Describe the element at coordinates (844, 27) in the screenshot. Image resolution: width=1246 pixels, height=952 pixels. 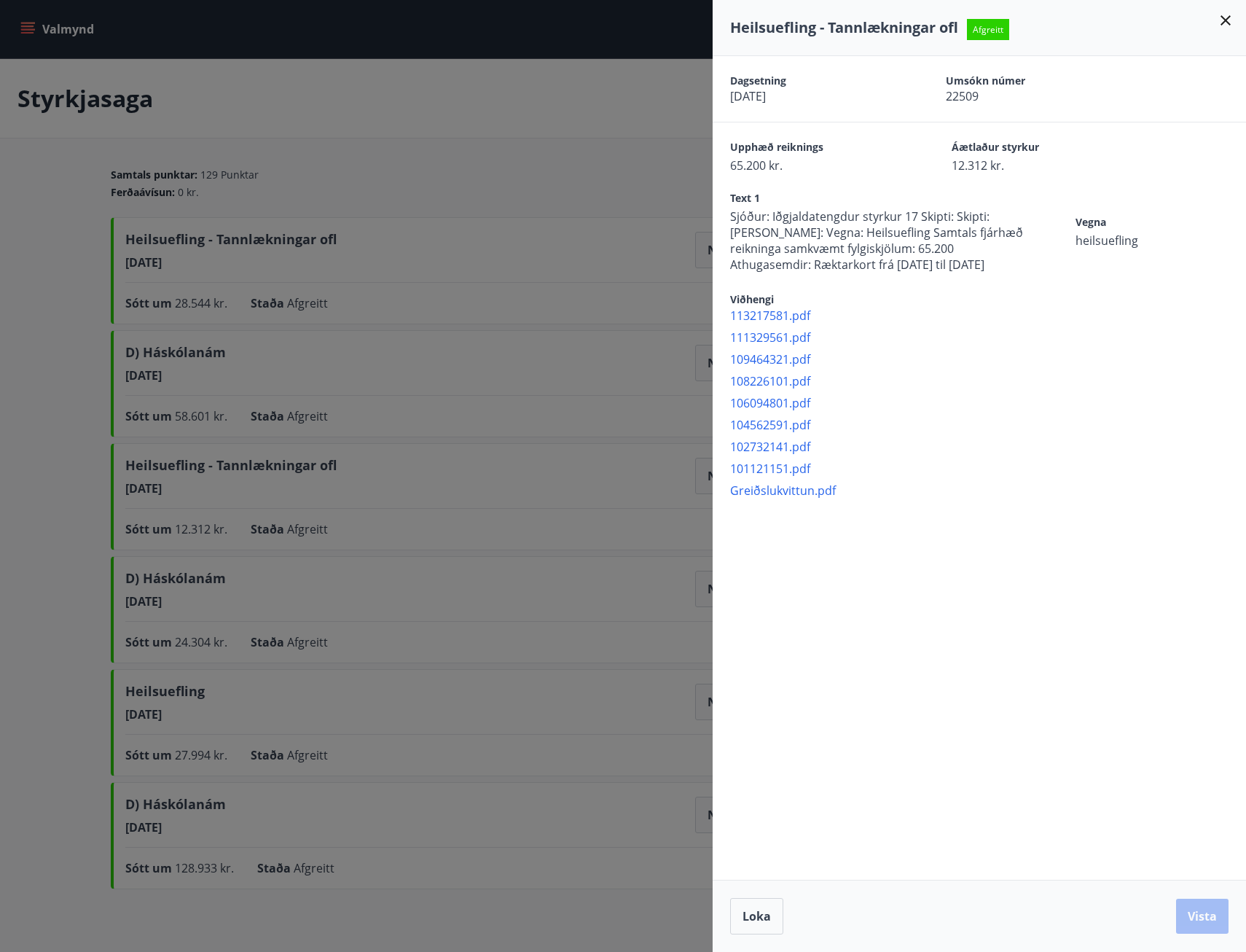
I see `span: Heilsuefling - Tannlækningar ofl` at that location.